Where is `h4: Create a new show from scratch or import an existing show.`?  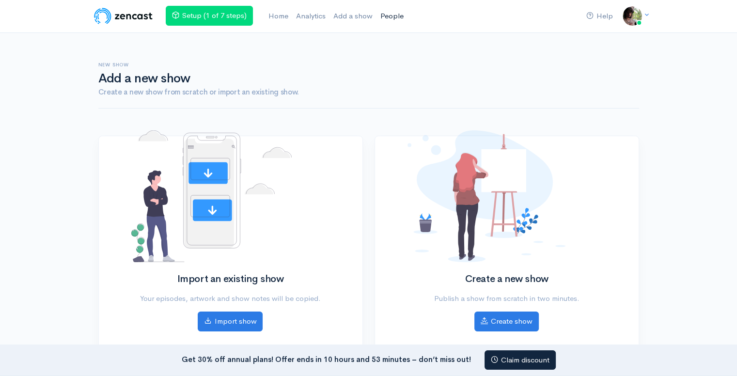 h4: Create a new show from scratch or import an existing show. is located at coordinates (369, 92).